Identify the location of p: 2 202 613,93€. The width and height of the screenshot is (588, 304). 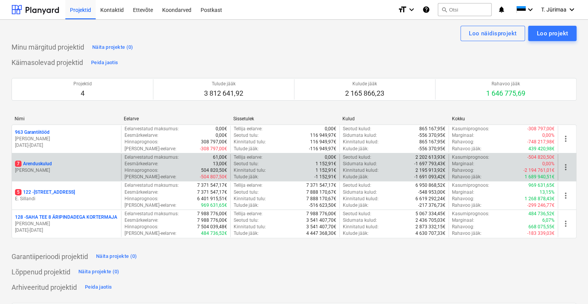
(430, 157).